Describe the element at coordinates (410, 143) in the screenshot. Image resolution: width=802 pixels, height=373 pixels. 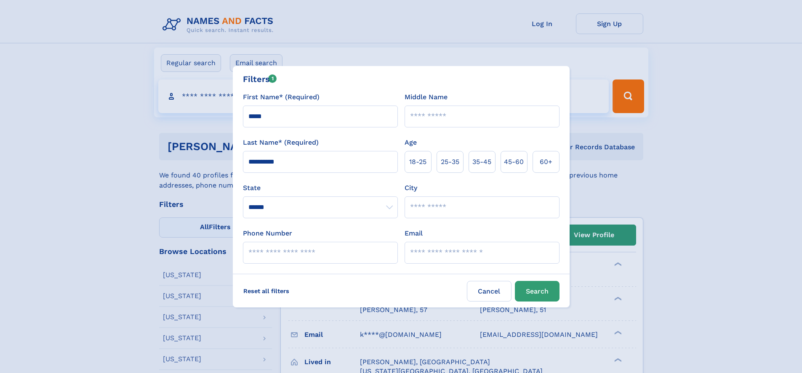
I see `label: Age` at that location.